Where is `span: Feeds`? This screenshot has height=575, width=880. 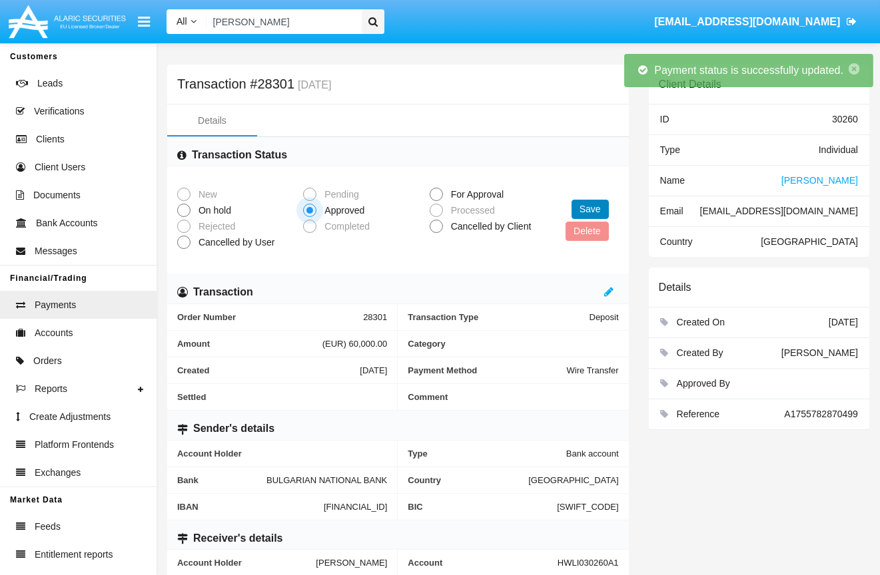
span: Feeds is located at coordinates (47, 527).